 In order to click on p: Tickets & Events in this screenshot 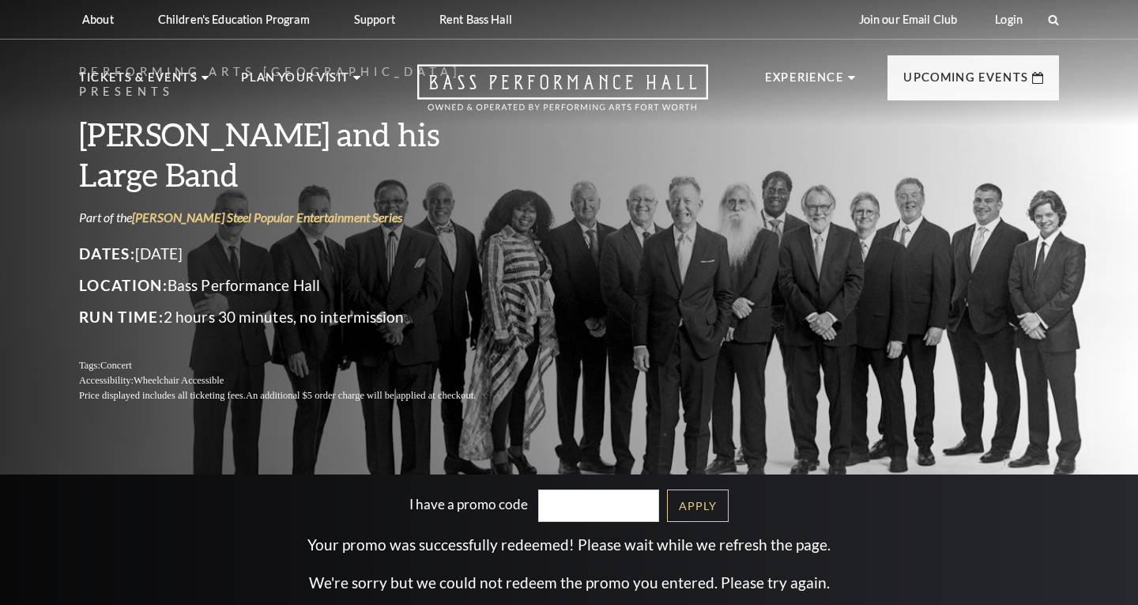, I will do `click(138, 82)`.